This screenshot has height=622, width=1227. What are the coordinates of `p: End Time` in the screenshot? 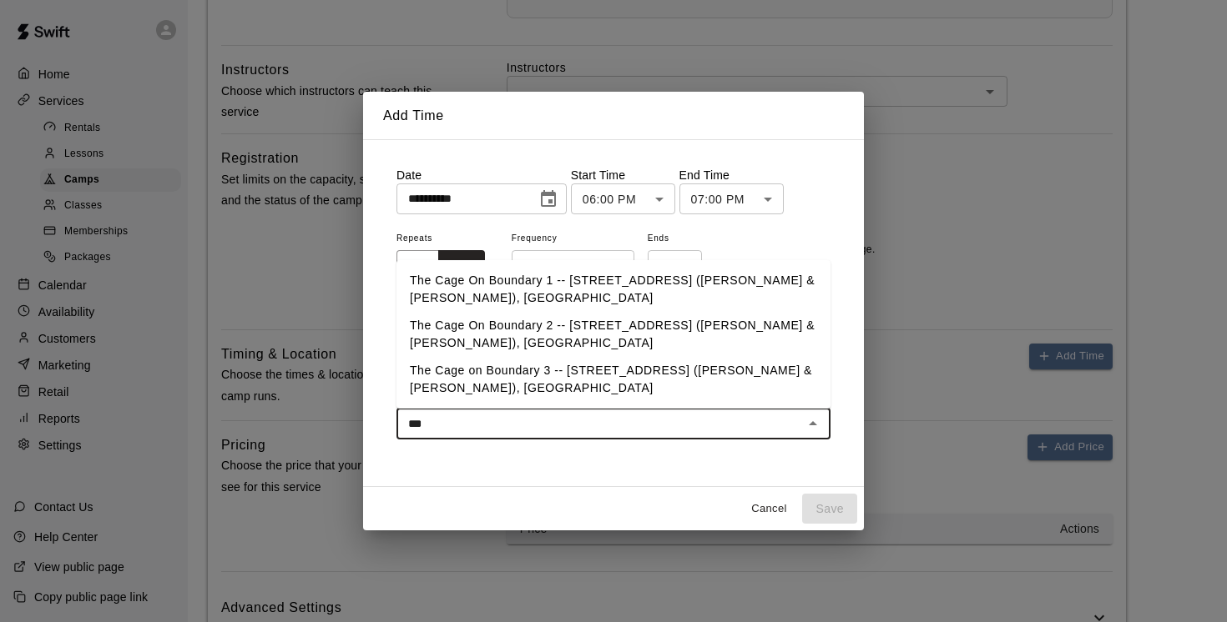 It's located at (731, 175).